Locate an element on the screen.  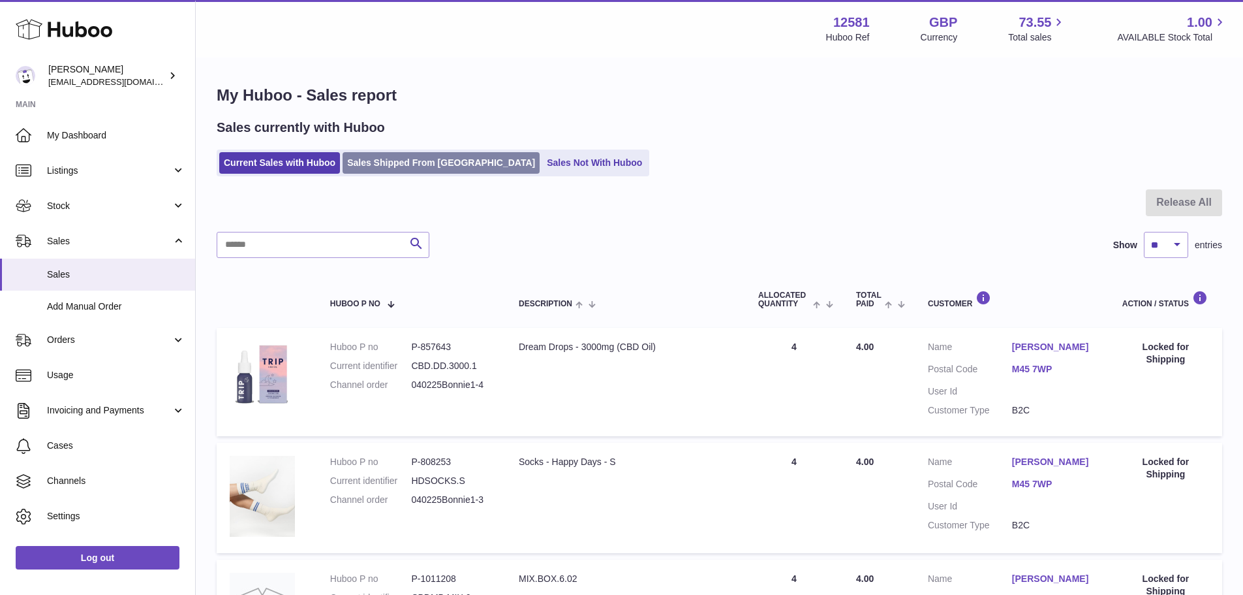
img: 1694773909.png is located at coordinates (262, 373).